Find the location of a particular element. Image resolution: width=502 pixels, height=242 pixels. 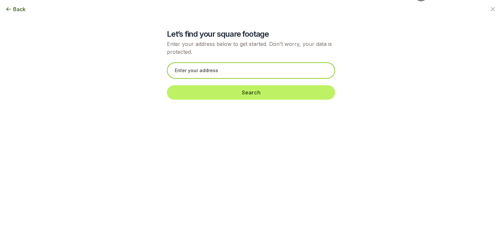

button: Search is located at coordinates (251, 93).